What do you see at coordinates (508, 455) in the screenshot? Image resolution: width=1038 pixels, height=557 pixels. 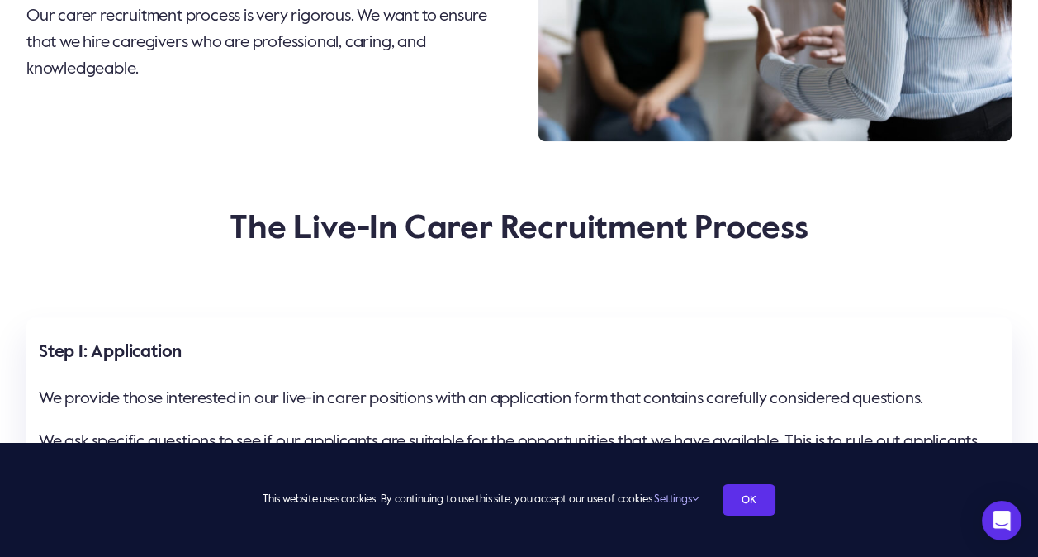 I see `span: We ask specific questions to see if our applicants are suitable for the opportunities that we hav...` at bounding box center [508, 455].